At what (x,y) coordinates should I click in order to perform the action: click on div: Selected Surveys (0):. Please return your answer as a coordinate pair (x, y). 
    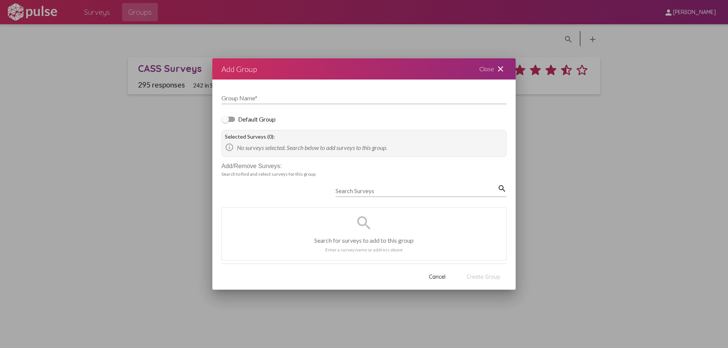
    Looking at the image, I should click on (364, 136).